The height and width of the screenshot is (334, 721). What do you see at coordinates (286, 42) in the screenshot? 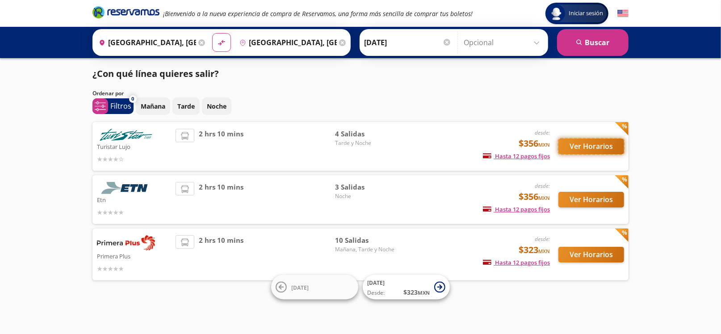
I see `input: Buscar Destino` at bounding box center [286, 42].